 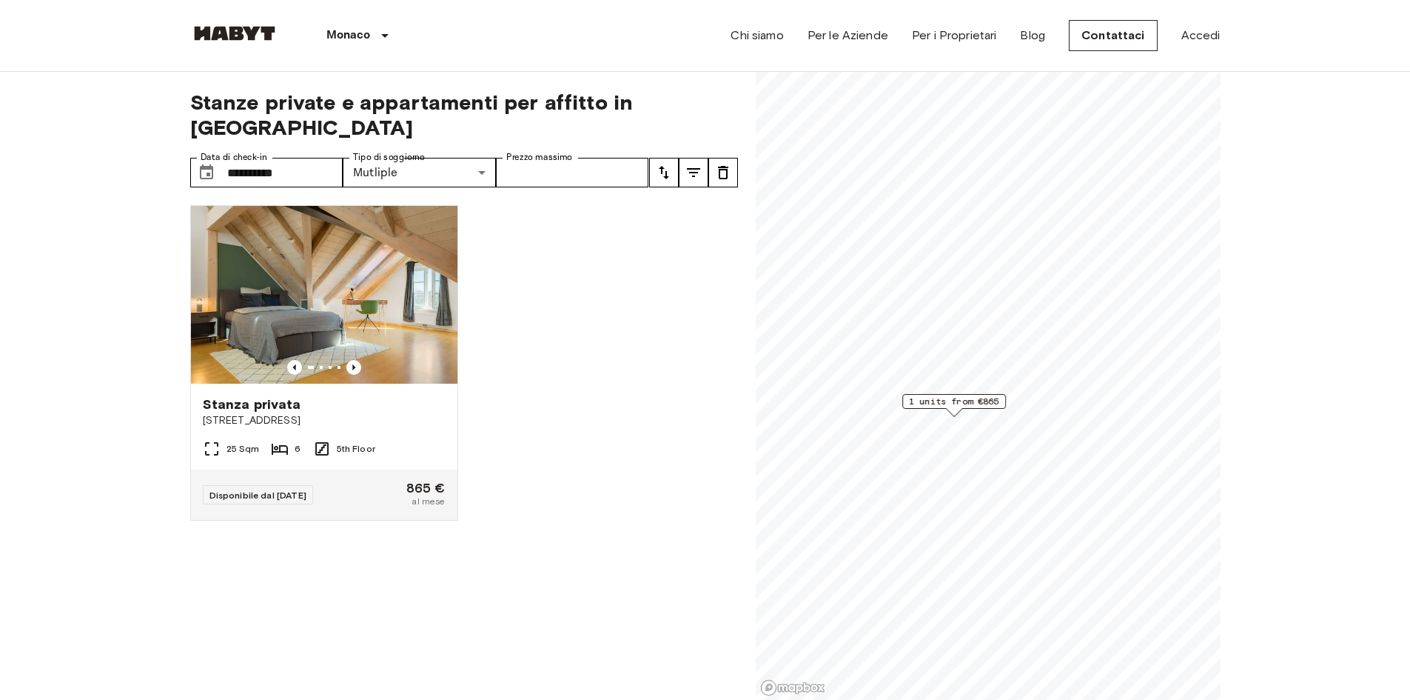 What do you see at coordinates (419, 172) in the screenshot?
I see `div: Mutliple` at bounding box center [419, 172].